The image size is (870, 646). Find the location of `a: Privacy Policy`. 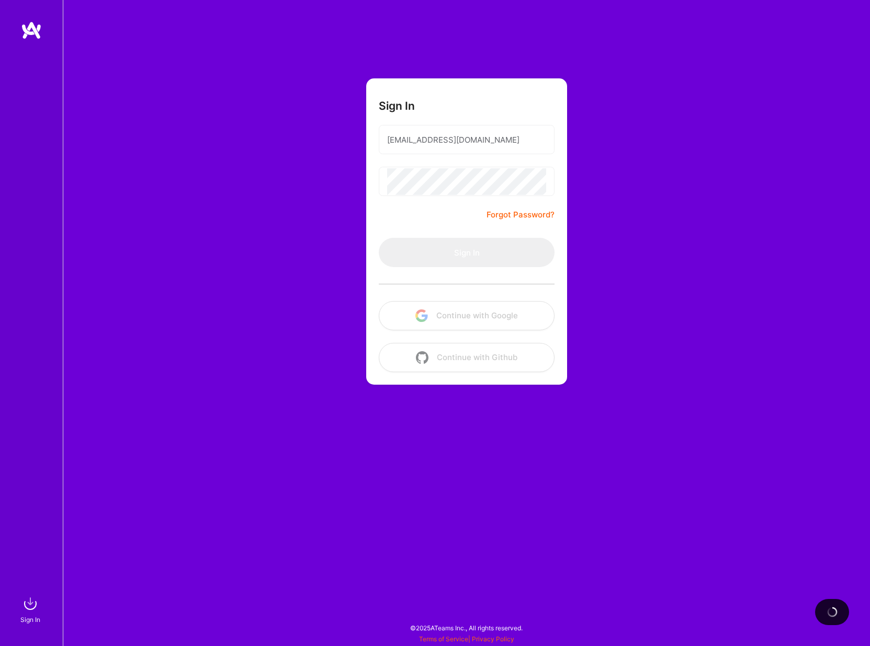

a: Privacy Policy is located at coordinates (493, 639).